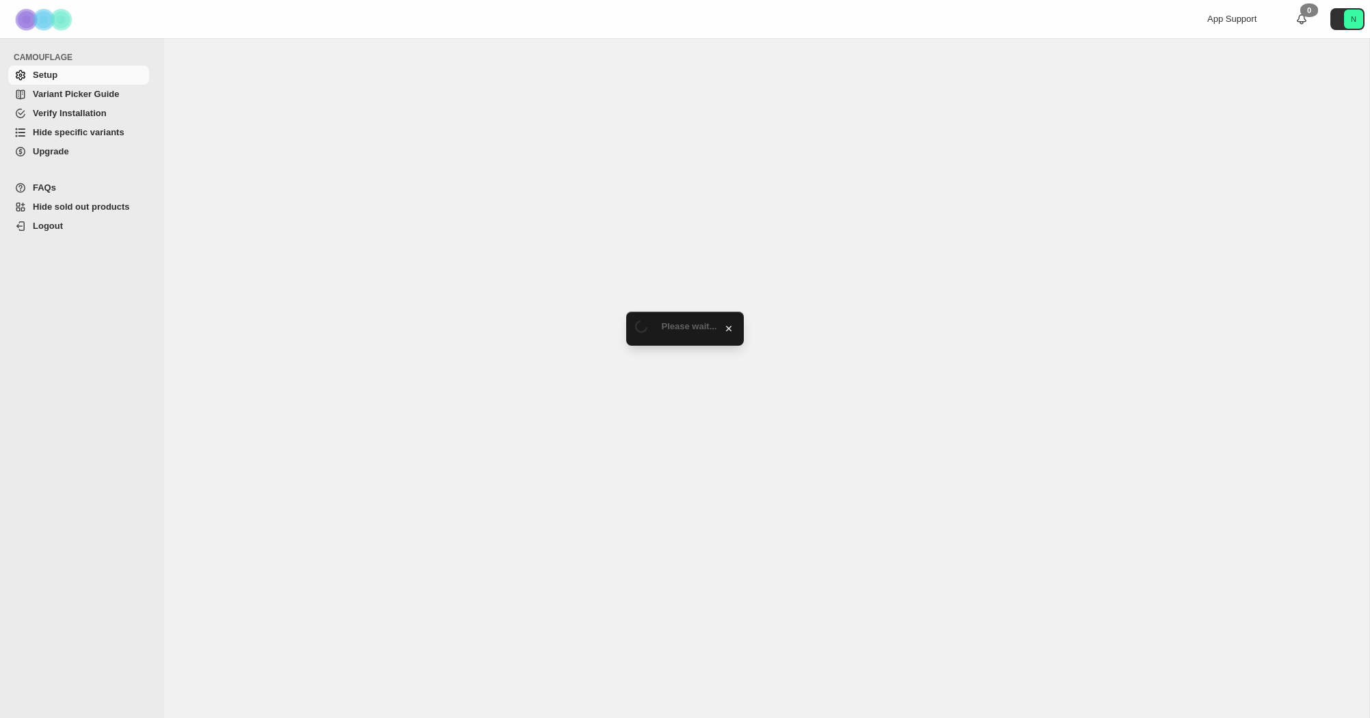 The width and height of the screenshot is (1370, 718). Describe the element at coordinates (1347, 19) in the screenshot. I see `button: Avatar with initials N` at that location.